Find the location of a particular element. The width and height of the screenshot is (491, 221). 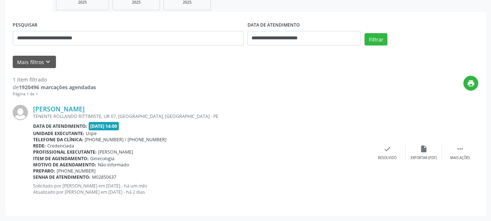

strong: 1920496 marcações agendadas is located at coordinates (57, 87).